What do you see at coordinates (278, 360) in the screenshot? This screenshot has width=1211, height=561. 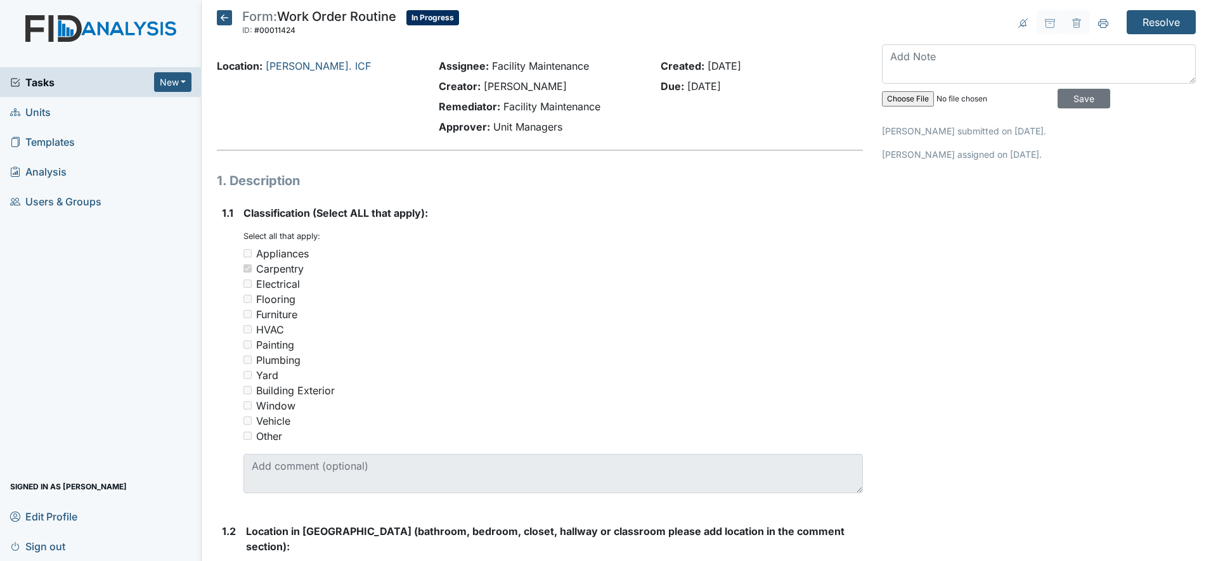 I see `div: Plumbing` at bounding box center [278, 360].